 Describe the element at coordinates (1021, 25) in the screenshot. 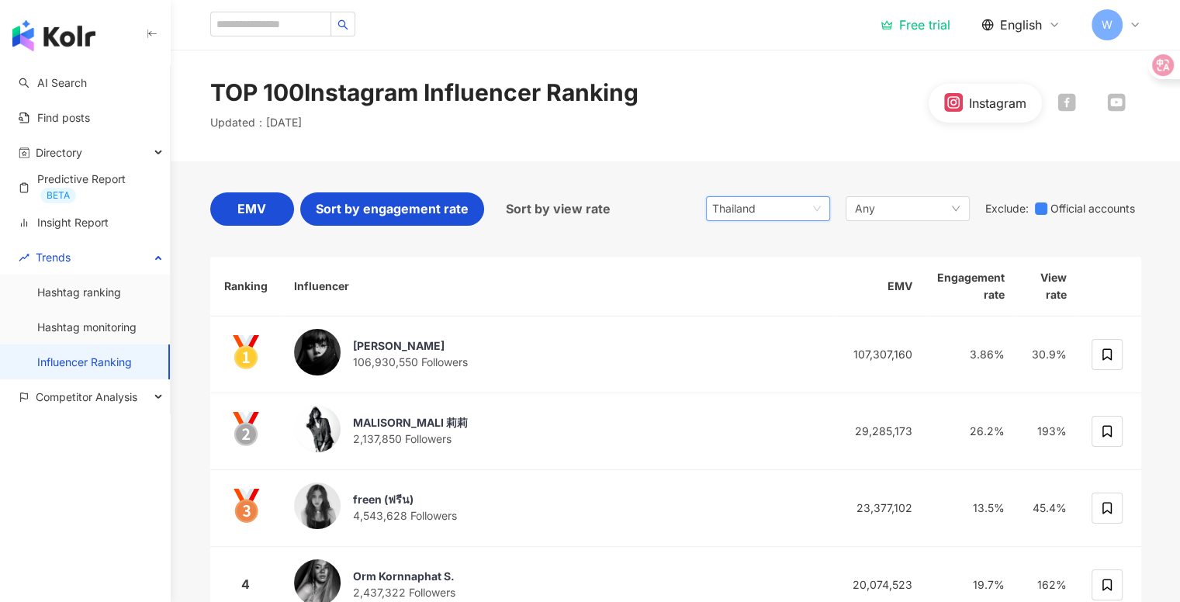

I see `span: English` at that location.